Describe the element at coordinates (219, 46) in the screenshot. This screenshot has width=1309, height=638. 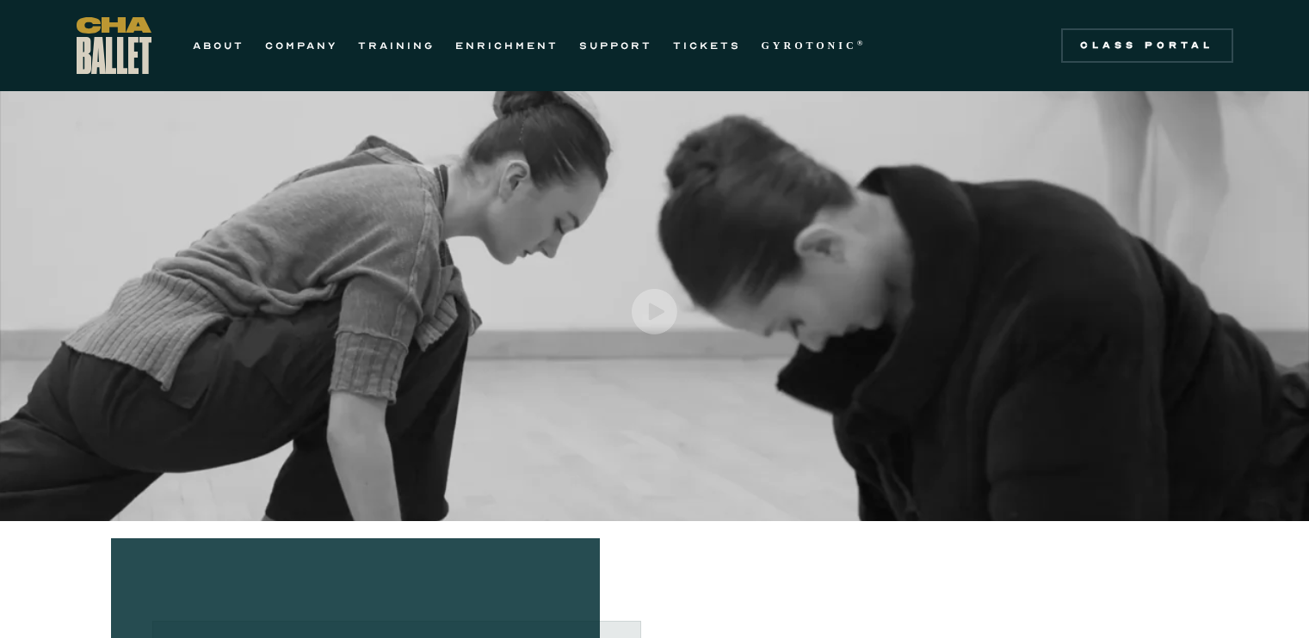
I see `a: ABOUT` at that location.